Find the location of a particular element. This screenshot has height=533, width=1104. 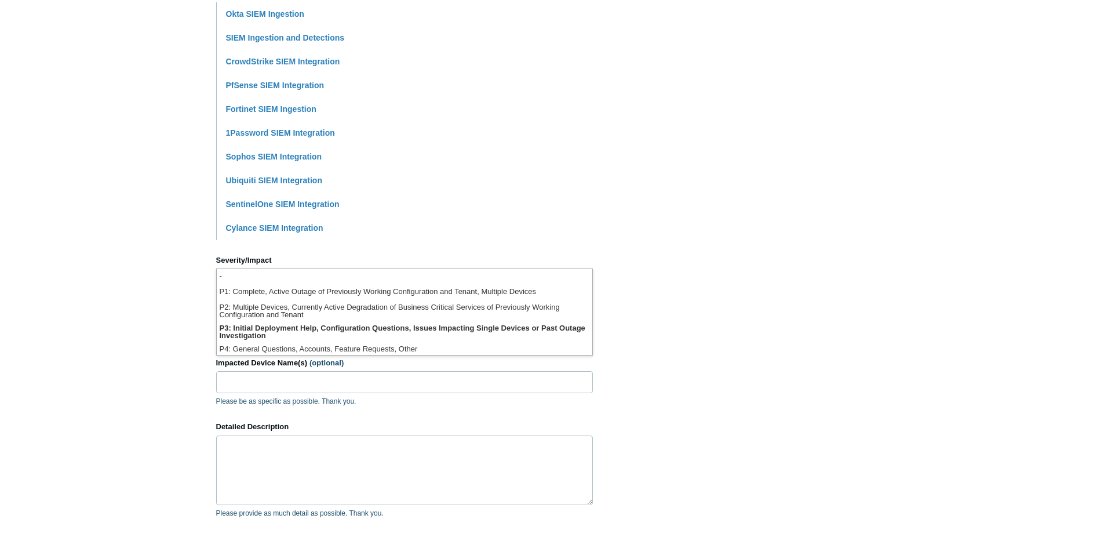

a: Ubiquiti SIEM Integration is located at coordinates (274, 180).